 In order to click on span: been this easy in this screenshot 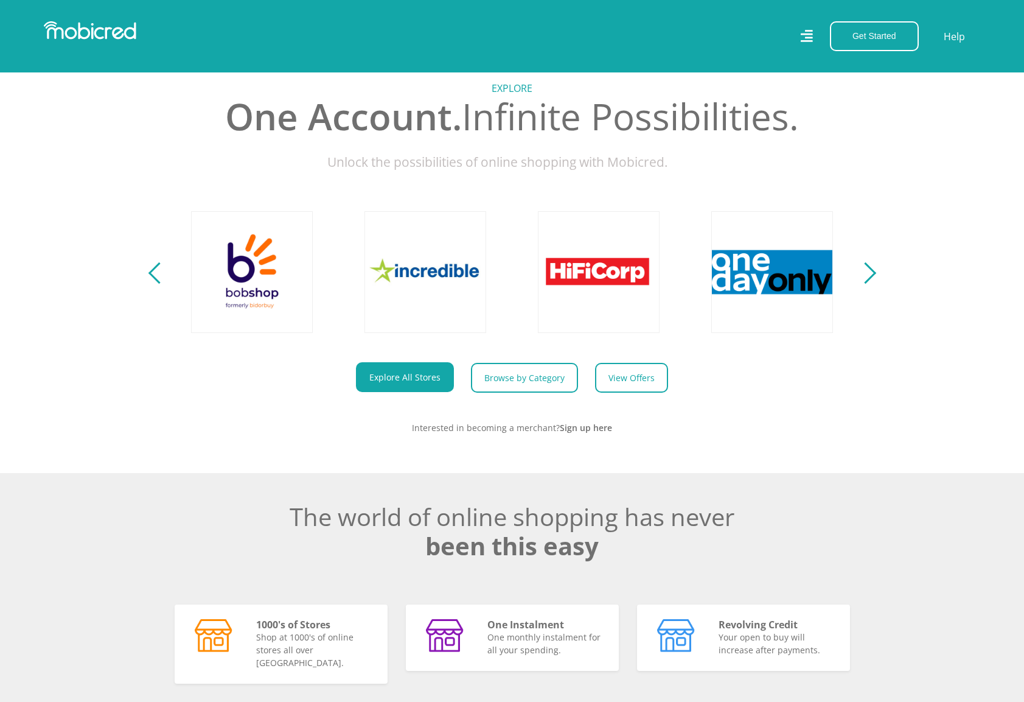, I will do `click(512, 545)`.